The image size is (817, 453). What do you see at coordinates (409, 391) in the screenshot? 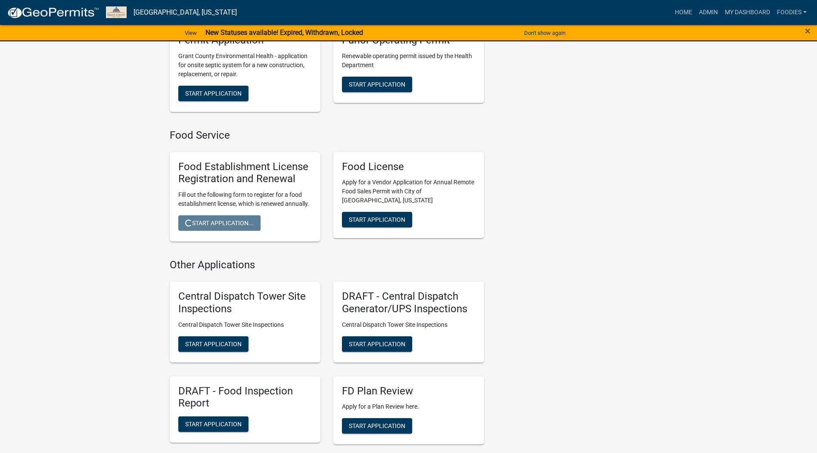
I see `h5: FD Plan Review` at bounding box center [409, 391].